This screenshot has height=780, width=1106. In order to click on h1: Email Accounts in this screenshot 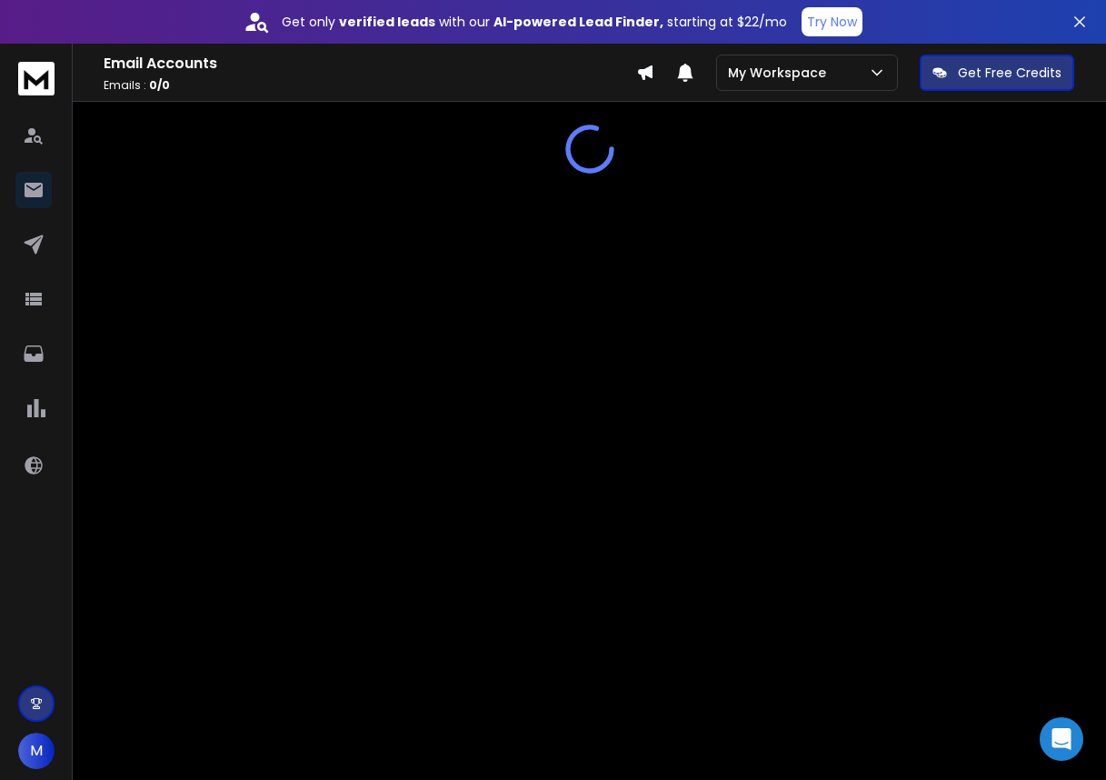, I will do `click(370, 64)`.